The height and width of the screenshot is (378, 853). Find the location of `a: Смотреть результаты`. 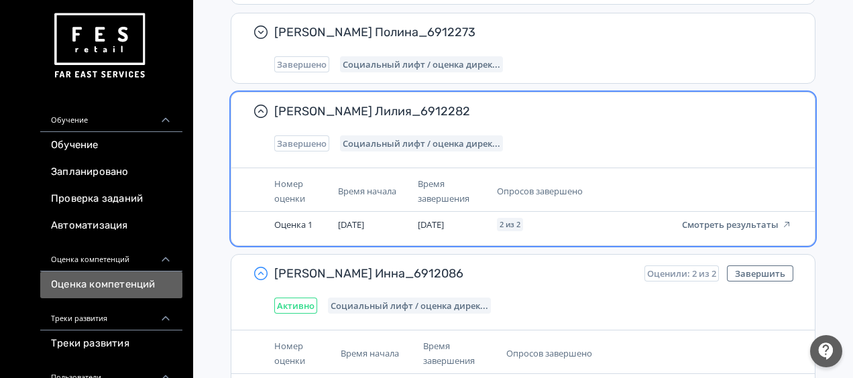

a: Смотреть результаты is located at coordinates (737, 224).